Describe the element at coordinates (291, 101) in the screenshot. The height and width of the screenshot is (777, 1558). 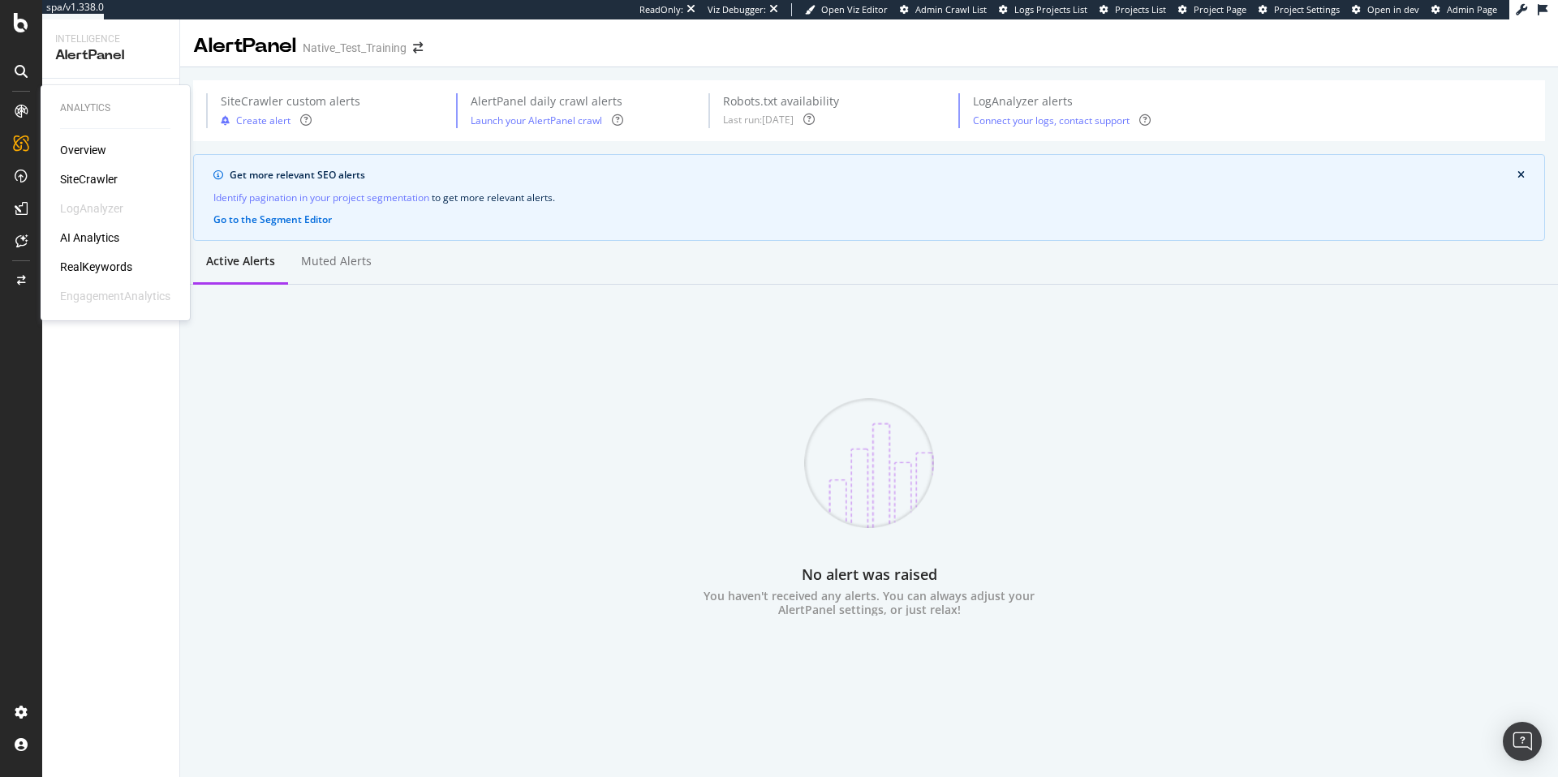
I see `div: SiteCrawler custom alerts` at that location.